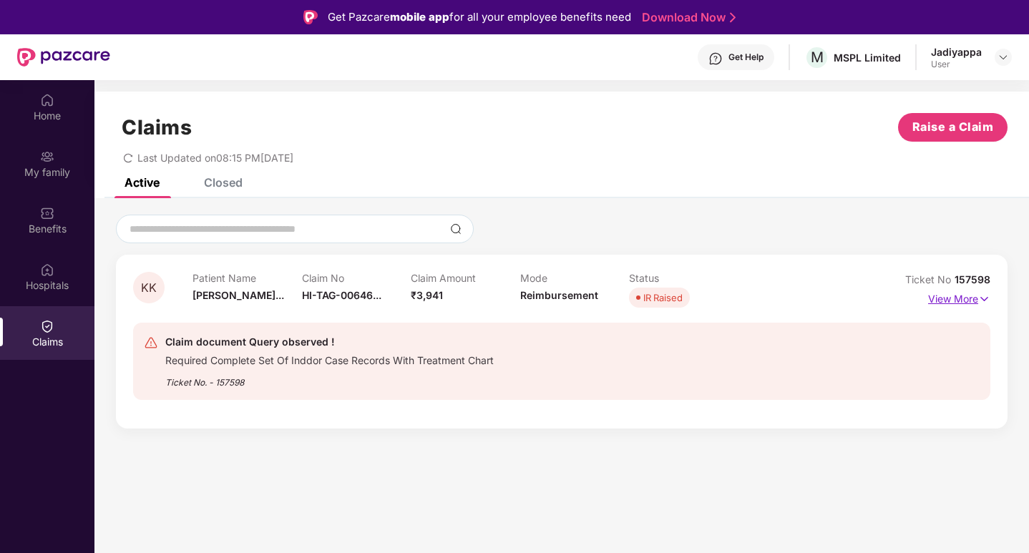 Image resolution: width=1029 pixels, height=553 pixels. What do you see at coordinates (953, 127) in the screenshot?
I see `span: Raise a Claim` at bounding box center [953, 127].